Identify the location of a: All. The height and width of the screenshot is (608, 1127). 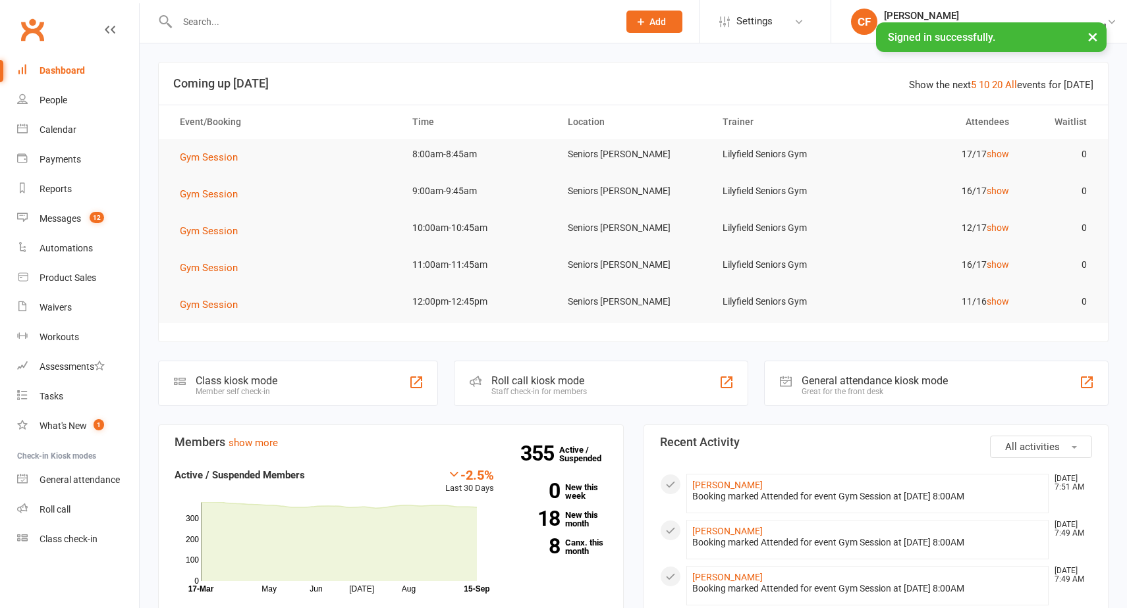
(1011, 85).